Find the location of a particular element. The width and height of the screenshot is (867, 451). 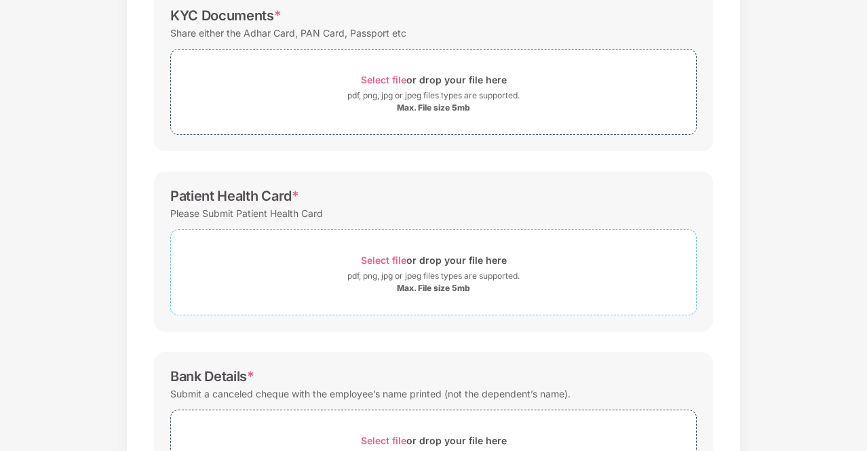

div: Patient Health Card is located at coordinates (235, 196).